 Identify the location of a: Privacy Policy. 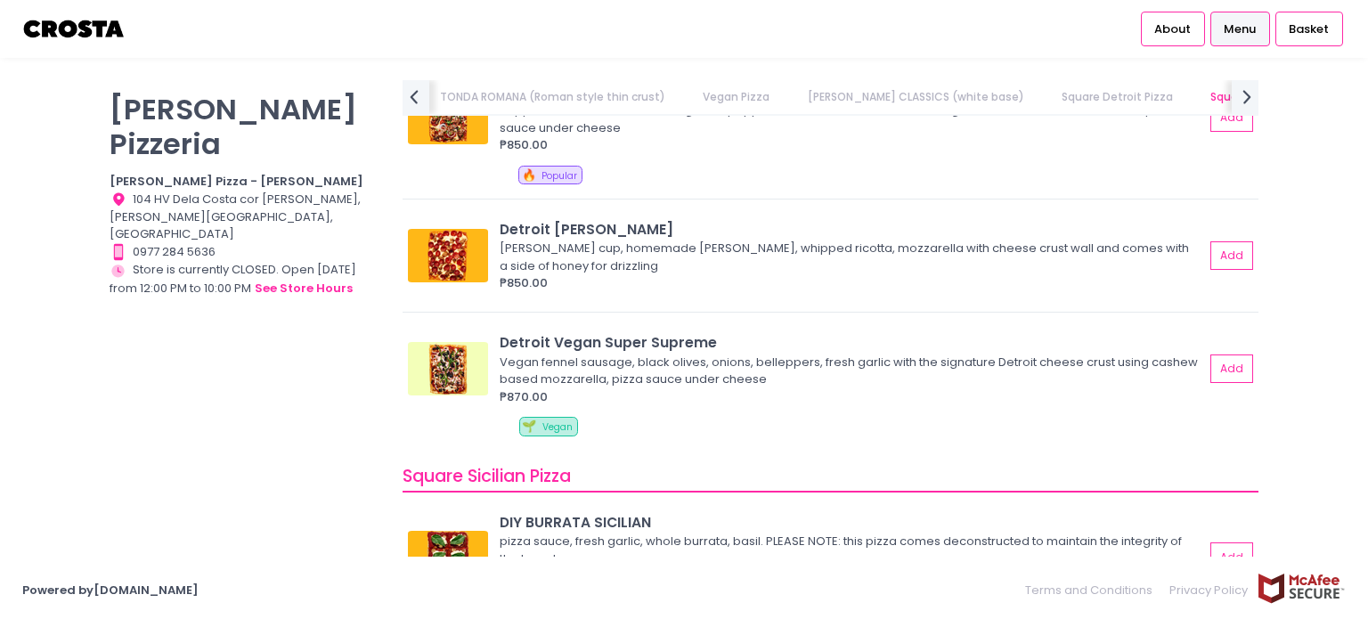
(1209, 589).